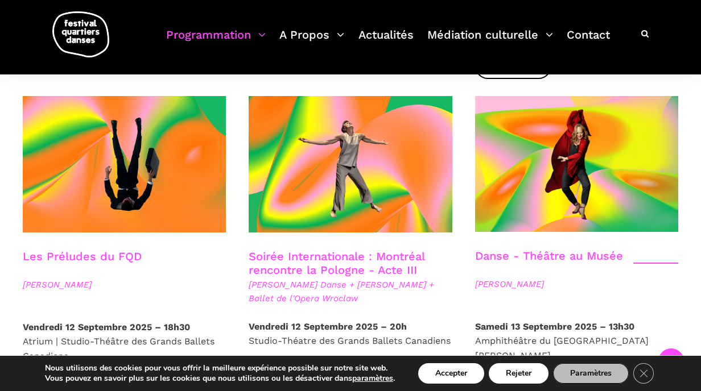 The image size is (701, 391). Describe the element at coordinates (644, 374) in the screenshot. I see `button: Close GDPR Cookie Banner` at that location.